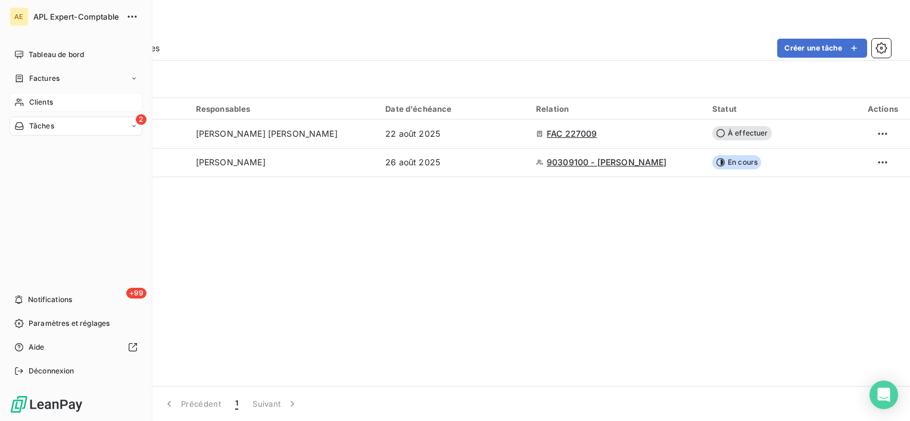 This screenshot has height=421, width=910. What do you see at coordinates (192, 404) in the screenshot?
I see `button: Précédent` at bounding box center [192, 404].